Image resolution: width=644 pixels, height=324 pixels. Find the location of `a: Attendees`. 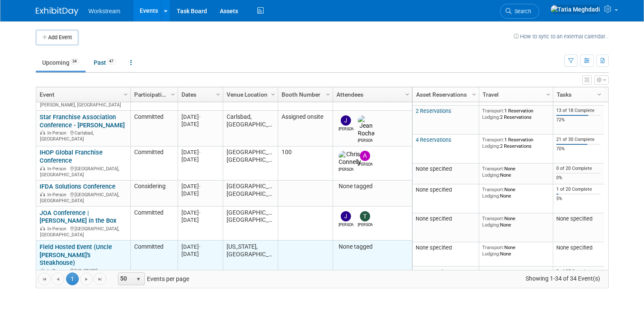

a: Attendees is located at coordinates (371, 95).